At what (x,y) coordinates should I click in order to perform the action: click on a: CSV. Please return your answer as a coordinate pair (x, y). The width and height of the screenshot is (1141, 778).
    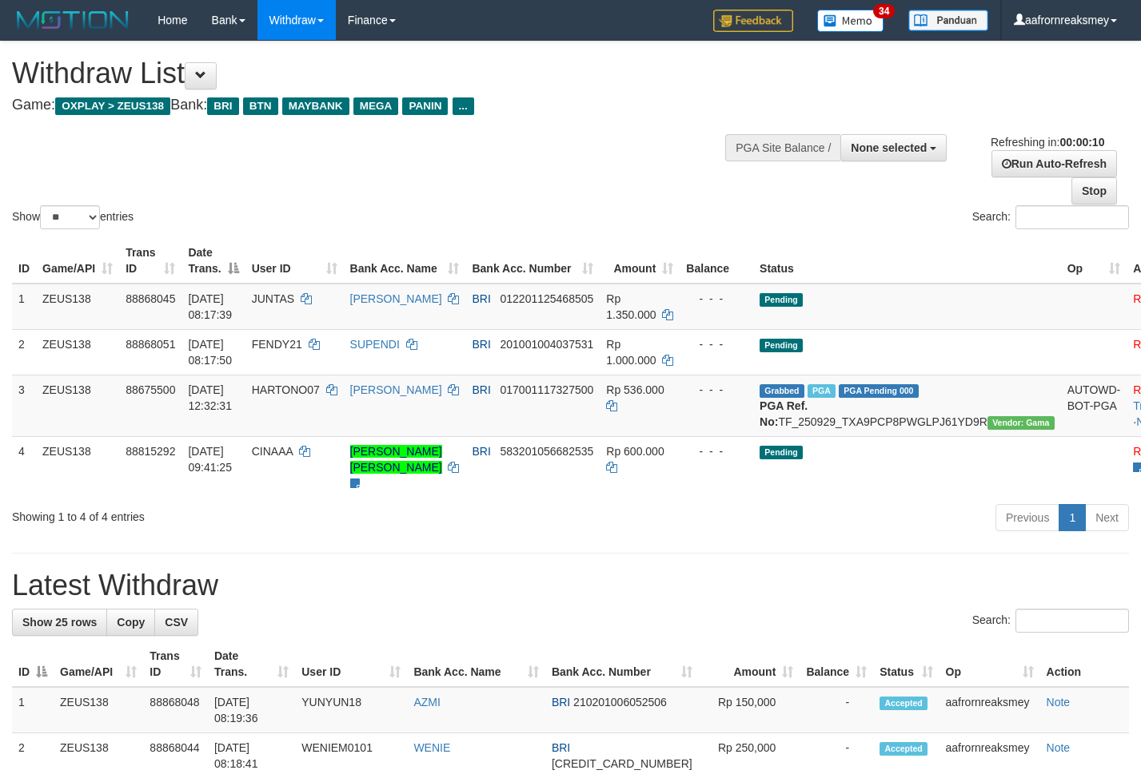
    Looking at the image, I should click on (176, 623).